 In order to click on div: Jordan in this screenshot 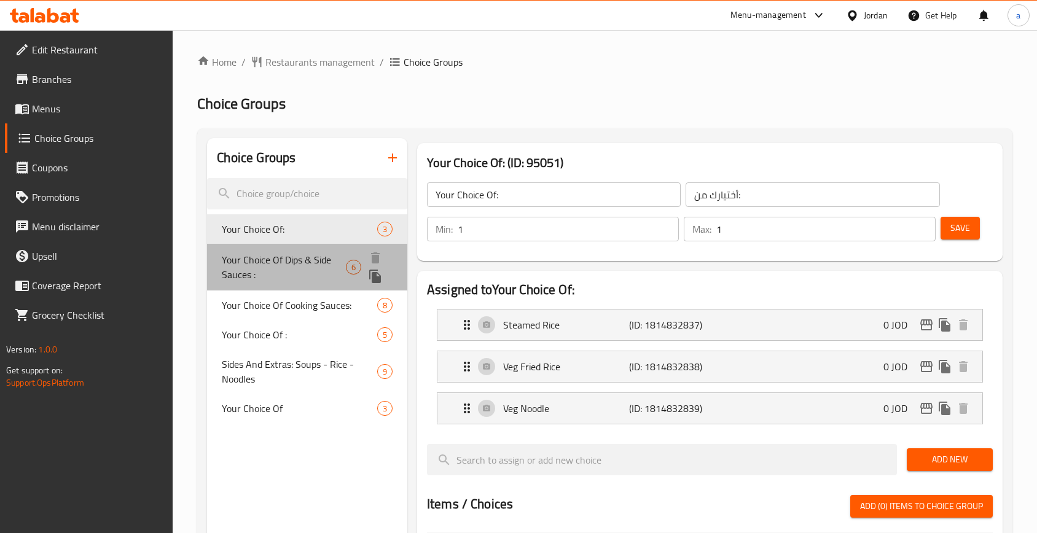, I will do `click(875, 15)`.